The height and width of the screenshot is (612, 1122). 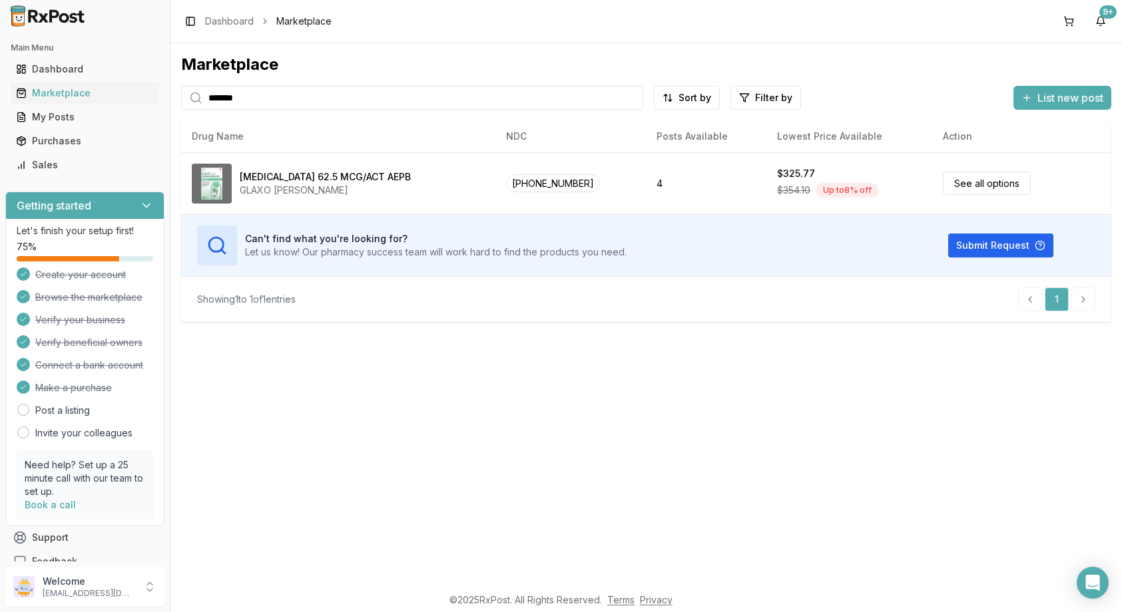 I want to click on a: Invite your colleagues, so click(x=84, y=433).